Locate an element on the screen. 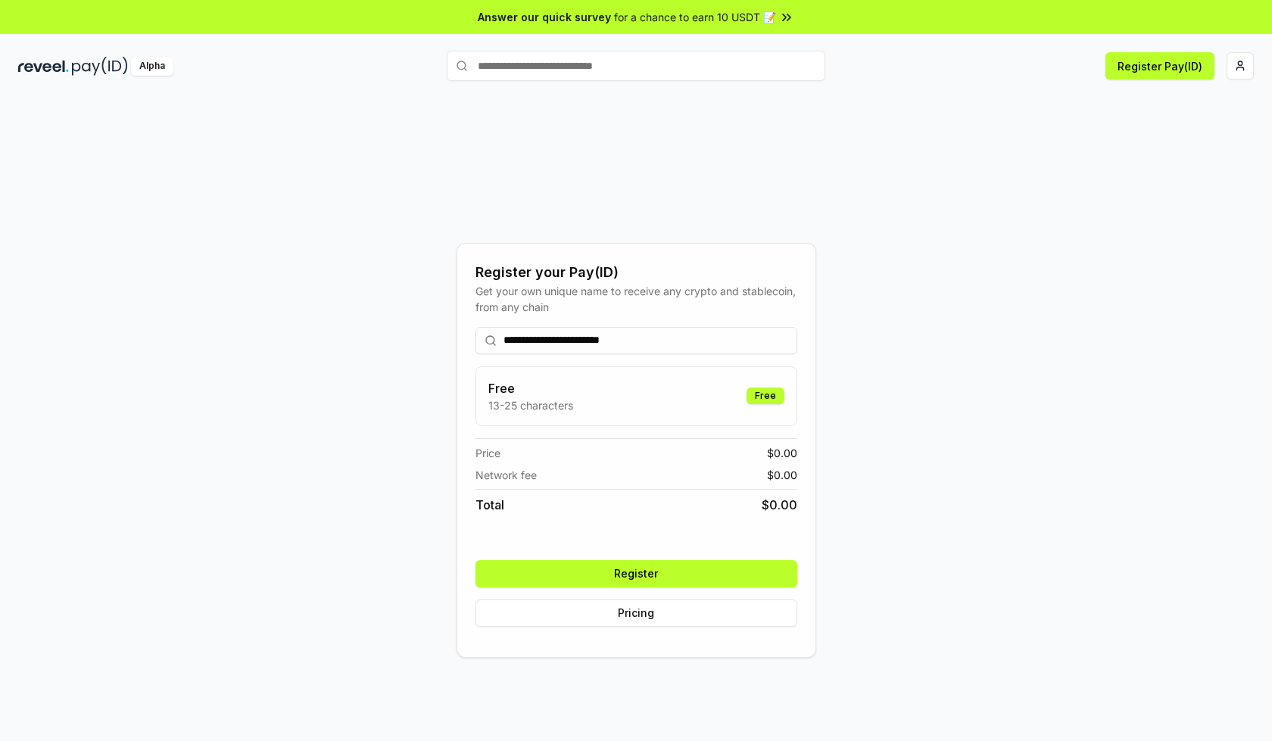 The height and width of the screenshot is (741, 1272). p: 13-25 characters is located at coordinates (531, 405).